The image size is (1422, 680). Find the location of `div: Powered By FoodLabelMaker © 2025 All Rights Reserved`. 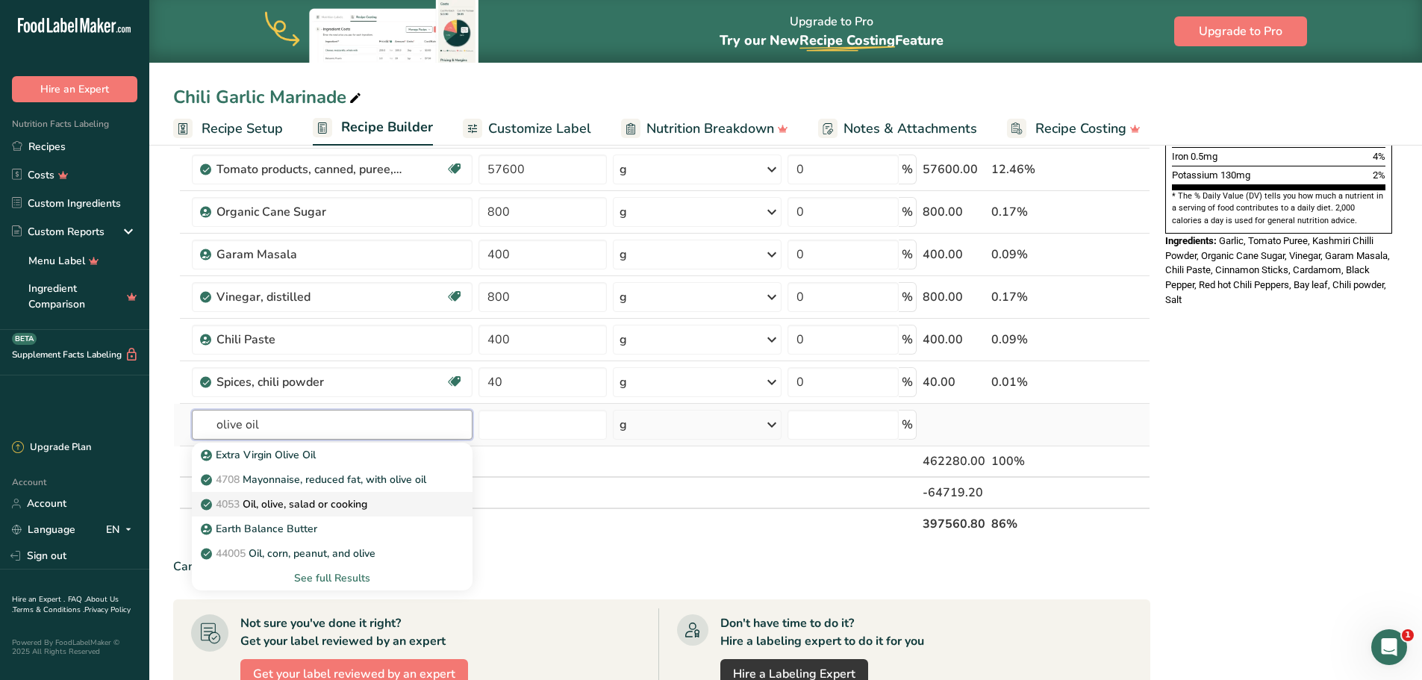

div: Powered By FoodLabelMaker © 2025 All Rights Reserved is located at coordinates (75, 647).